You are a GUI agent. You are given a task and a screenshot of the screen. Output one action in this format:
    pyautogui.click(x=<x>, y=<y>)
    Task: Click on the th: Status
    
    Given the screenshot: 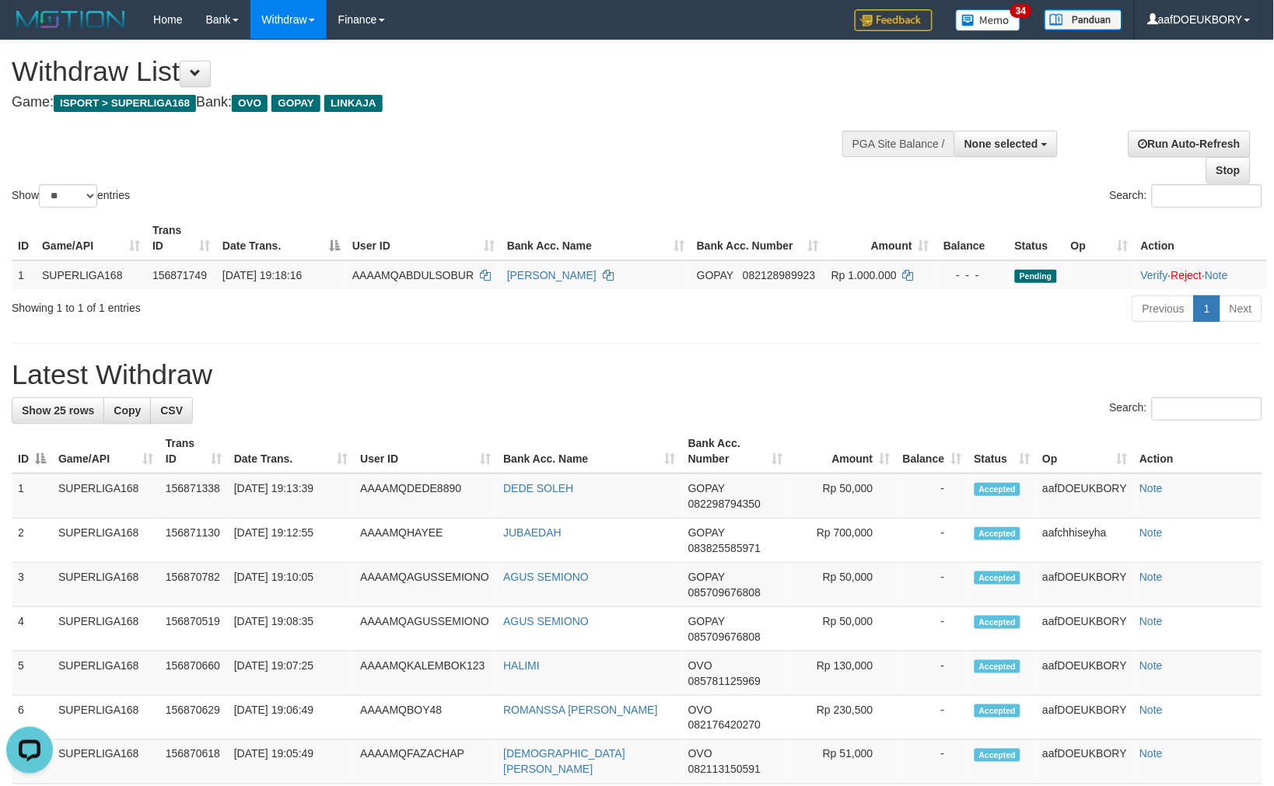 What is the action you would take?
    pyautogui.click(x=1037, y=238)
    